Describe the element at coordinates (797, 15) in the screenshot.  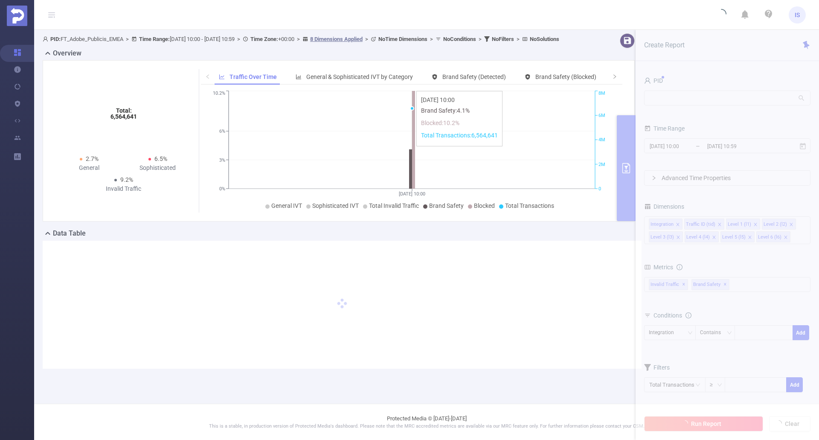
I see `span: IS` at that location.